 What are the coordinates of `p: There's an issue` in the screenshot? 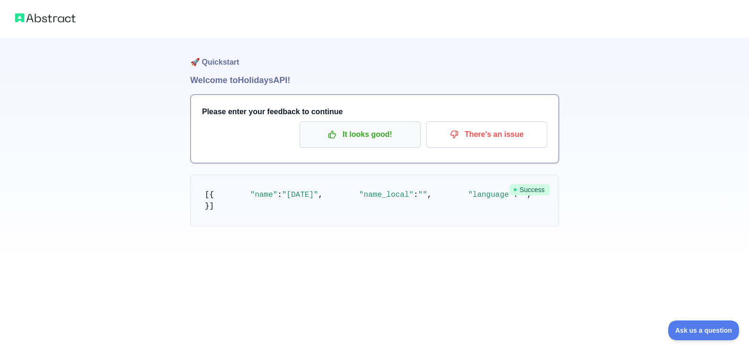 It's located at (486, 135).